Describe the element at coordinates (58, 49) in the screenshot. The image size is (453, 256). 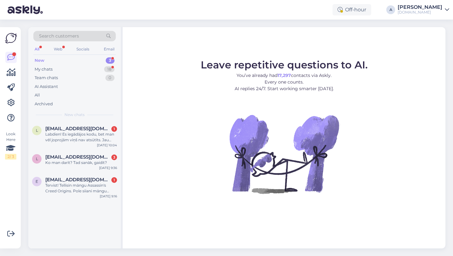
I see `div: Web` at that location.